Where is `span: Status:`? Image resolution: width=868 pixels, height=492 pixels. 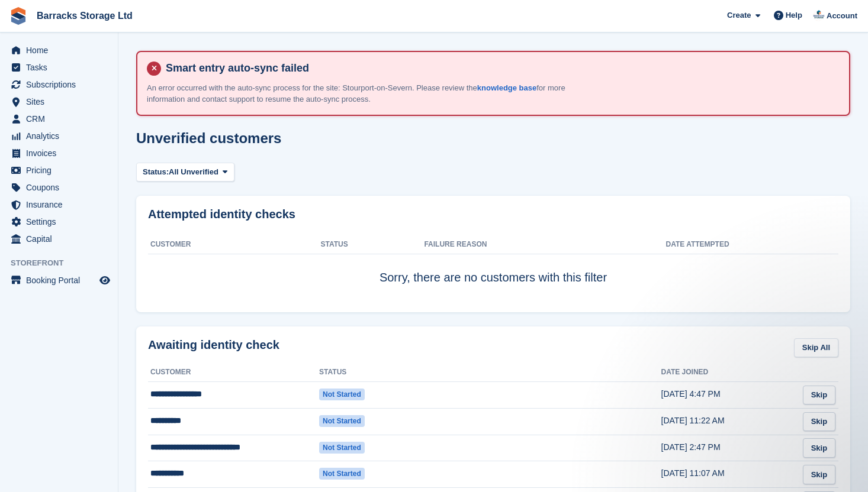
span: Status: is located at coordinates (156, 172).